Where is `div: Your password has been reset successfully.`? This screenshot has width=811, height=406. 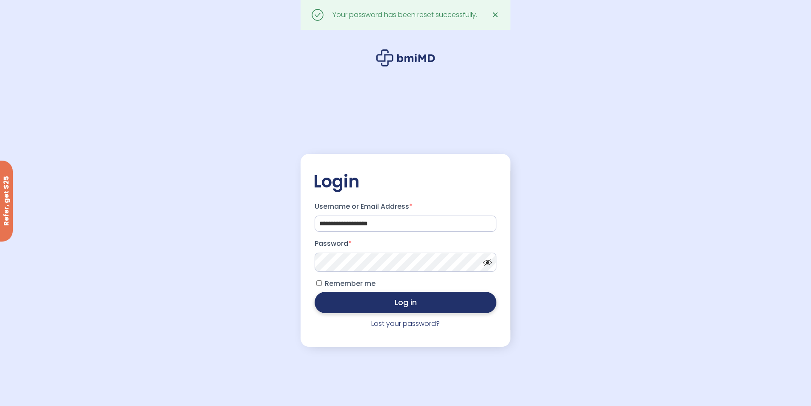 div: Your password has been reset successfully. is located at coordinates (405, 15).